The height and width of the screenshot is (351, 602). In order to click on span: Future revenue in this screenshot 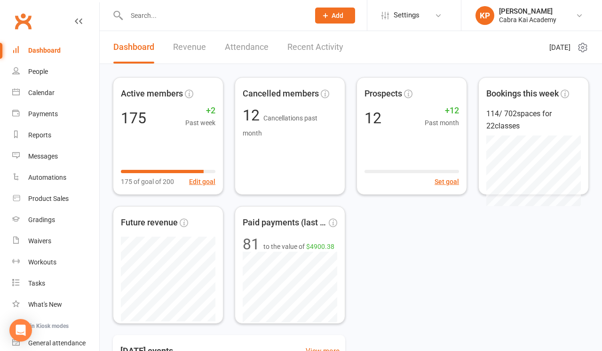, I will do `click(149, 222)`.